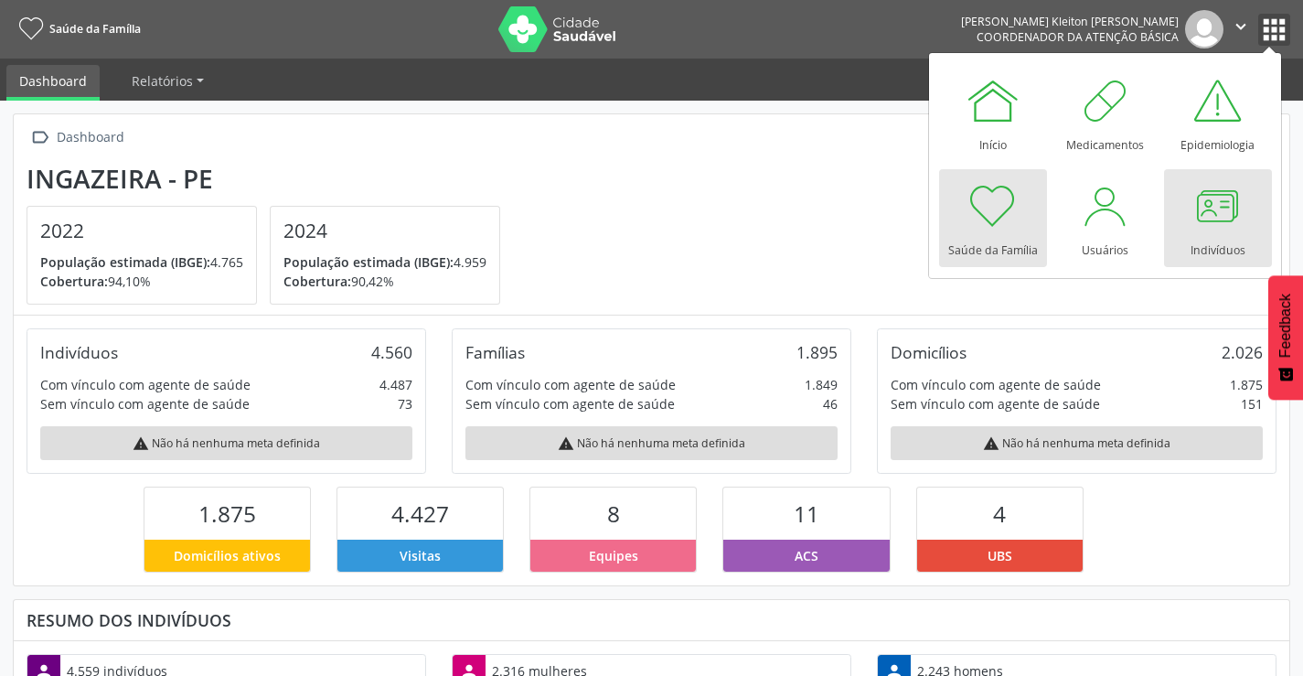  Describe the element at coordinates (90, 137) in the screenshot. I see `div: Dashboard` at that location.